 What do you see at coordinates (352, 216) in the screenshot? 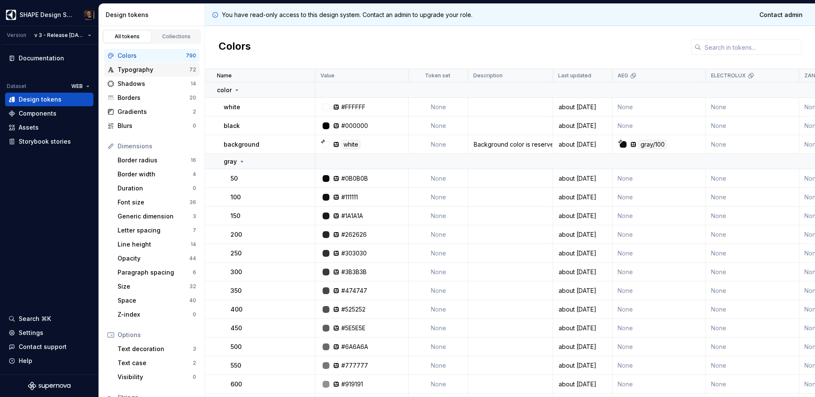
I see `div: #1A1A1A` at bounding box center [352, 216].